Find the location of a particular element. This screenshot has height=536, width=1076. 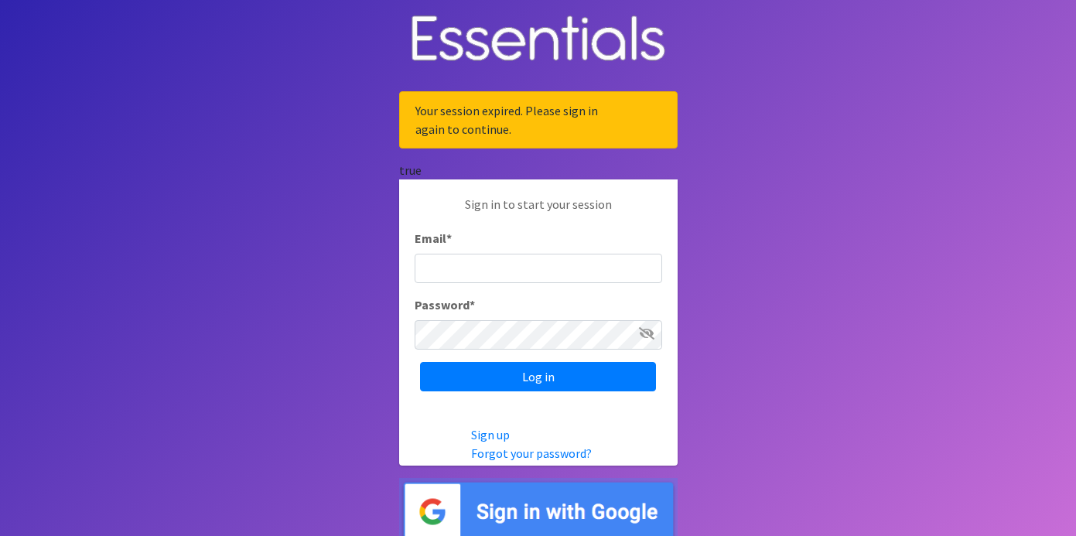

p: Sign in to start your session is located at coordinates (538, 212).